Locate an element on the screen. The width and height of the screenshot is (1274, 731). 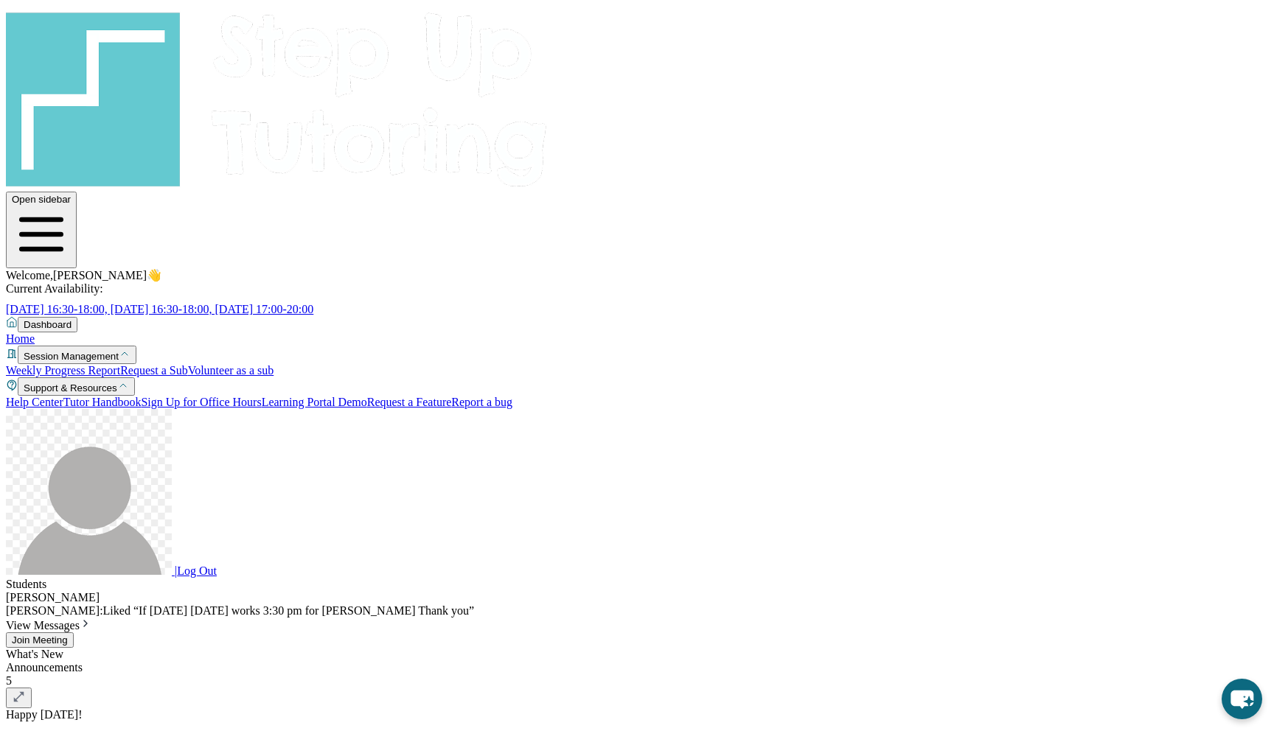
a: Learning Portal Demo is located at coordinates (314, 402).